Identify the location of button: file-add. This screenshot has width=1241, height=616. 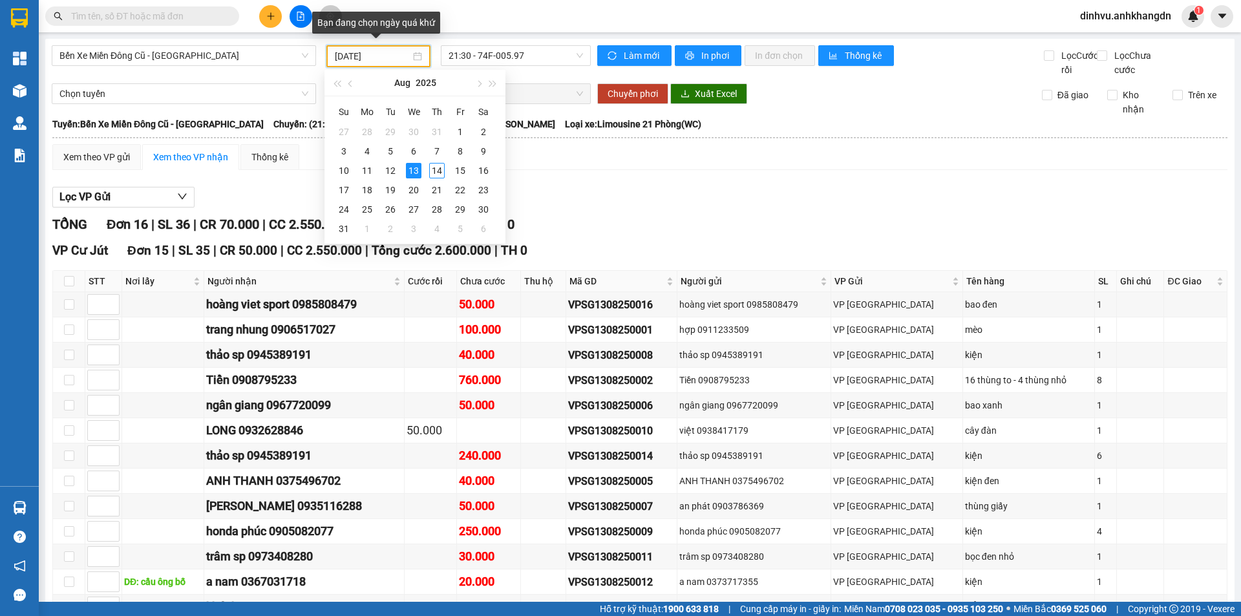
(301, 16).